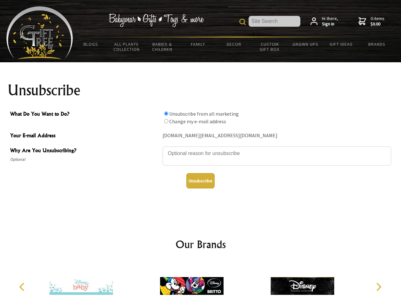 The height and width of the screenshot is (305, 401). Describe the element at coordinates (127, 47) in the screenshot. I see `a: All Plants Collection` at that location.